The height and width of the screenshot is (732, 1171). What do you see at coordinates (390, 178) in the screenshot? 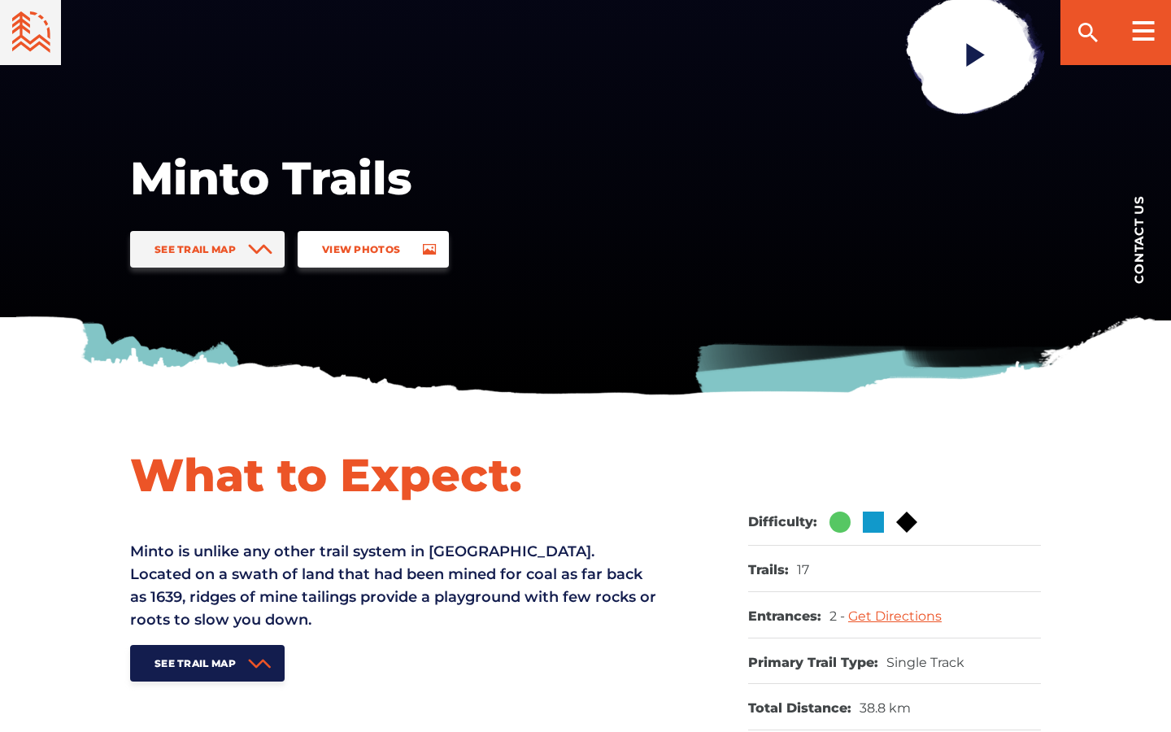
I see `h1: Minto Trails` at bounding box center [390, 178].